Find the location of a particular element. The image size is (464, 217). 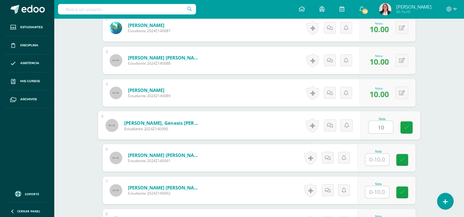

img: 574b1d17f96b15b40b404c5a41603441.png is located at coordinates (385, 9).